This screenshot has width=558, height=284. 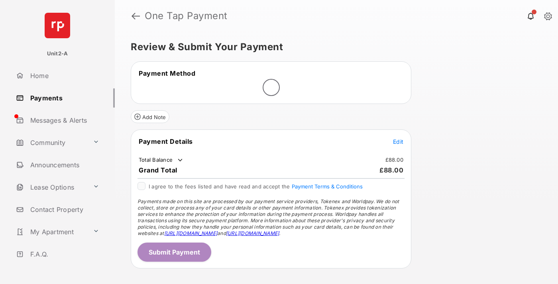 I want to click on span: I agree to the fees listed and have read and accept the, so click(x=255, y=186).